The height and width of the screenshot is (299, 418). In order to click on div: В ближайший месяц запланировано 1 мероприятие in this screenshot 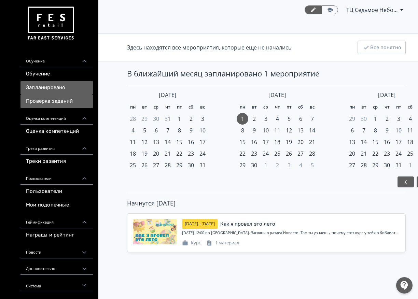, I will do `click(267, 74)`.